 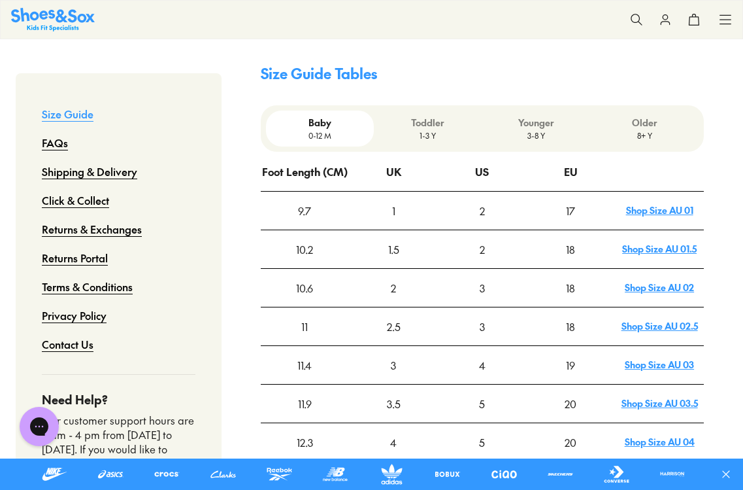 I want to click on p: 3-8 Y, so click(x=537, y=135).